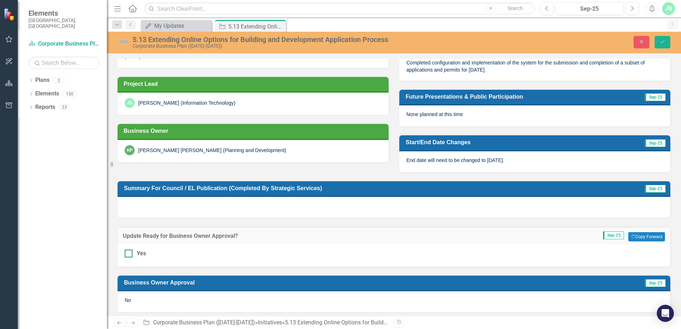 Image resolution: width=681 pixels, height=329 pixels. I want to click on input: Search ClearPoint..., so click(339, 9).